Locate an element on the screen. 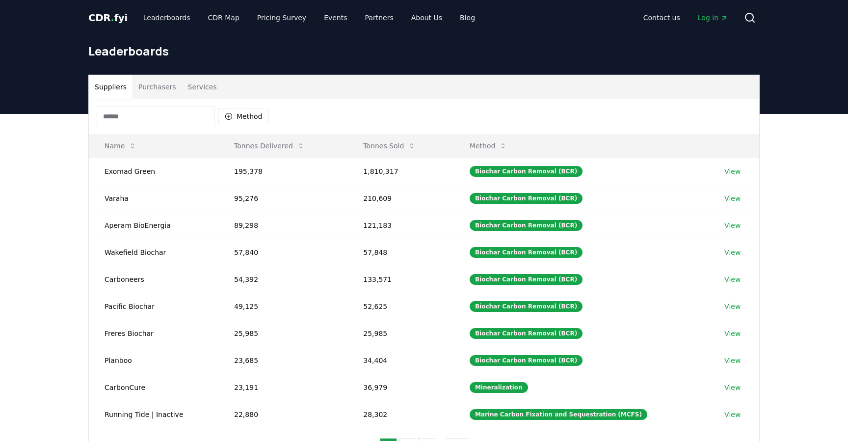  span: CDR fyi is located at coordinates (108, 18).